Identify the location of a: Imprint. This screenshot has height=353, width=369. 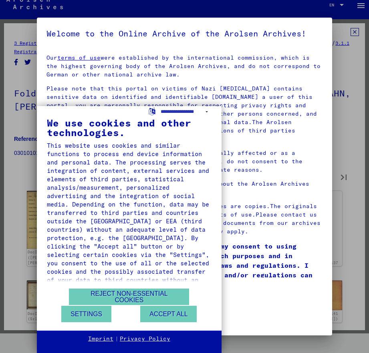
(100, 339).